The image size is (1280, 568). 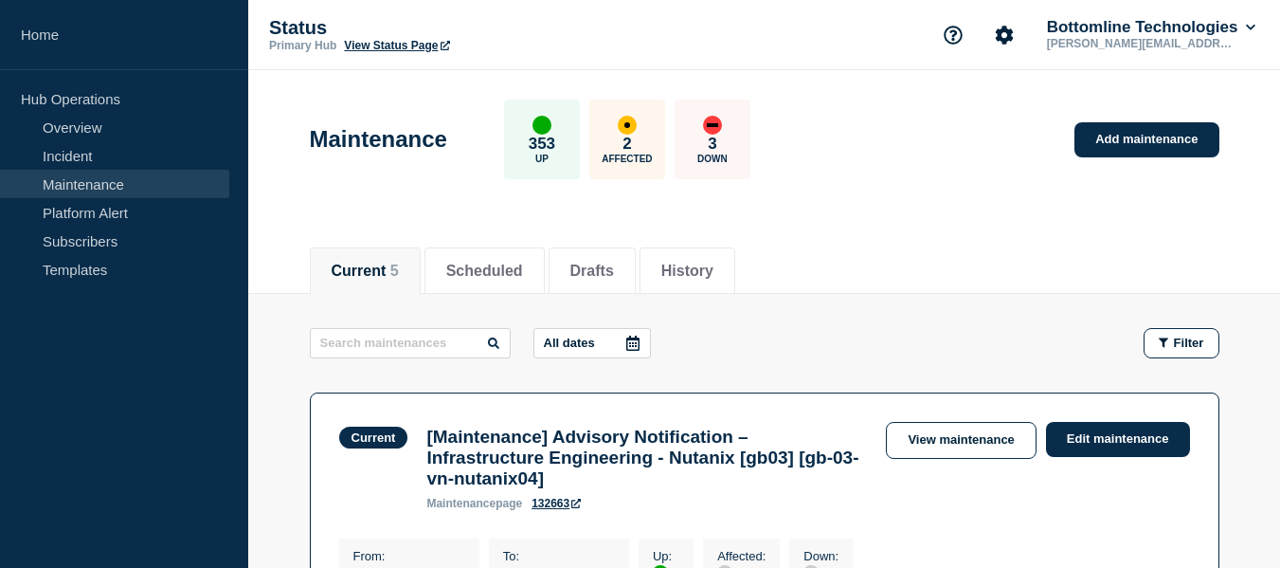 I want to click on p: 2, so click(x=626, y=144).